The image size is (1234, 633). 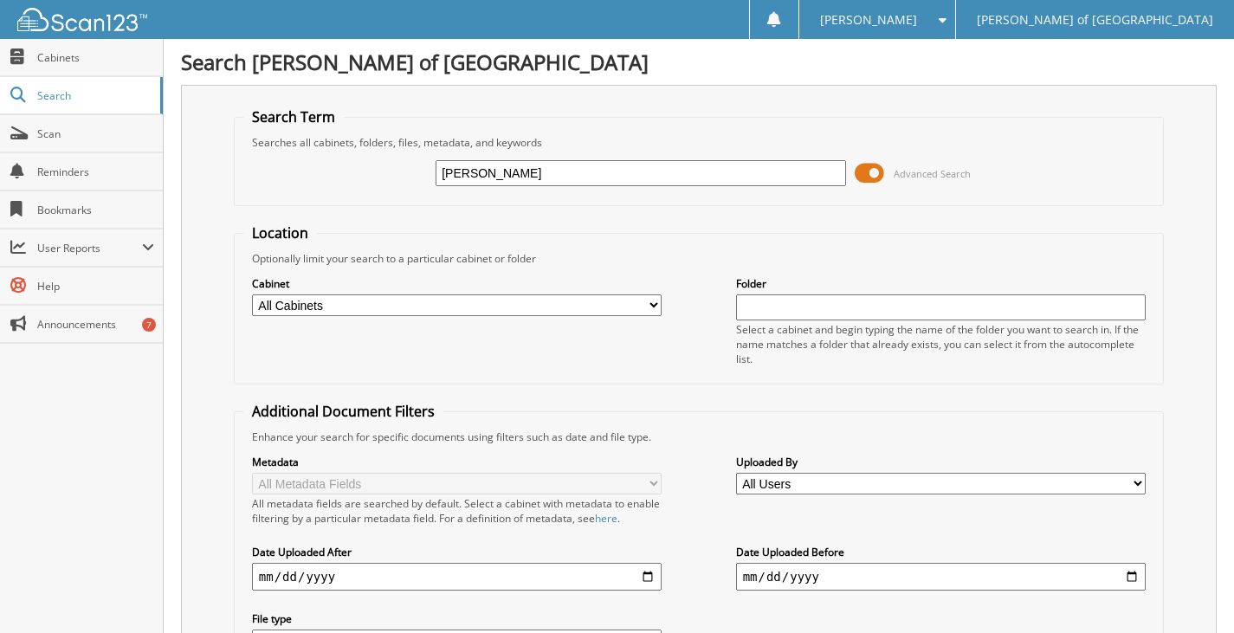 I want to click on span: Help, so click(x=95, y=286).